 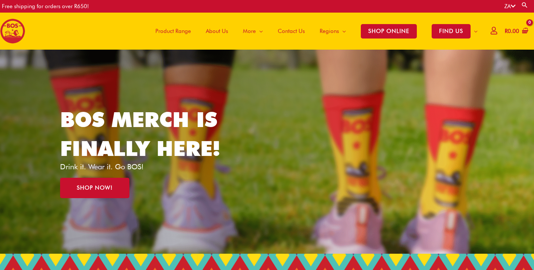 What do you see at coordinates (140, 134) in the screenshot?
I see `a: BOS MERCH IS FINALLY HERE!` at bounding box center [140, 134].